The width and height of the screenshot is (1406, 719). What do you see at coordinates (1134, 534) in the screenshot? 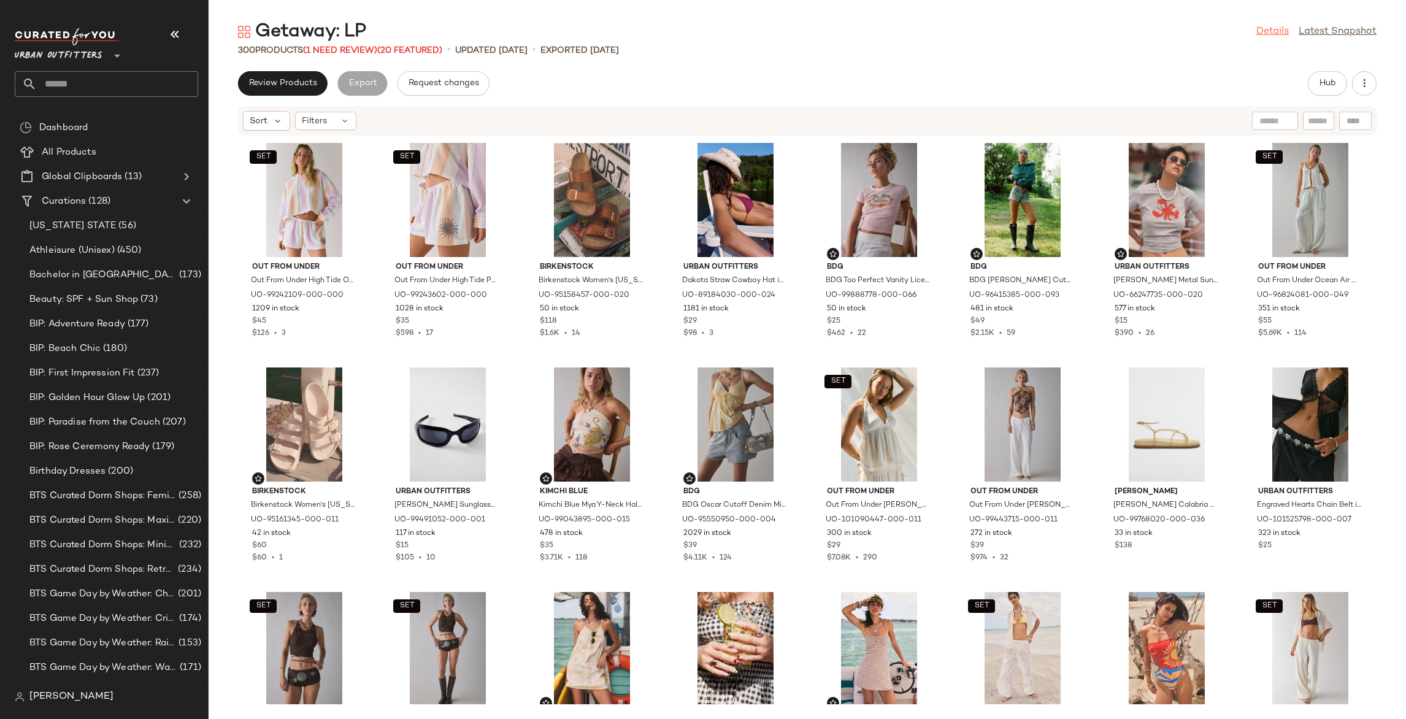
I see `span: 33 in stock` at bounding box center [1134, 534].